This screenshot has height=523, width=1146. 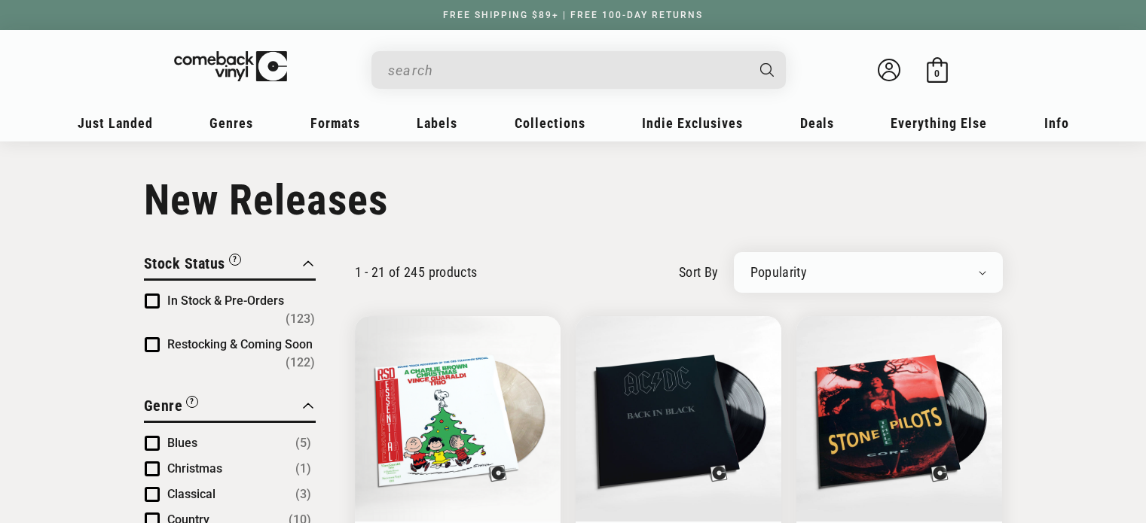 What do you see at coordinates (572, 15) in the screenshot?
I see `a: FREE SHIPPING $89+ | FREE 100-DAY RETURNS` at bounding box center [572, 15].